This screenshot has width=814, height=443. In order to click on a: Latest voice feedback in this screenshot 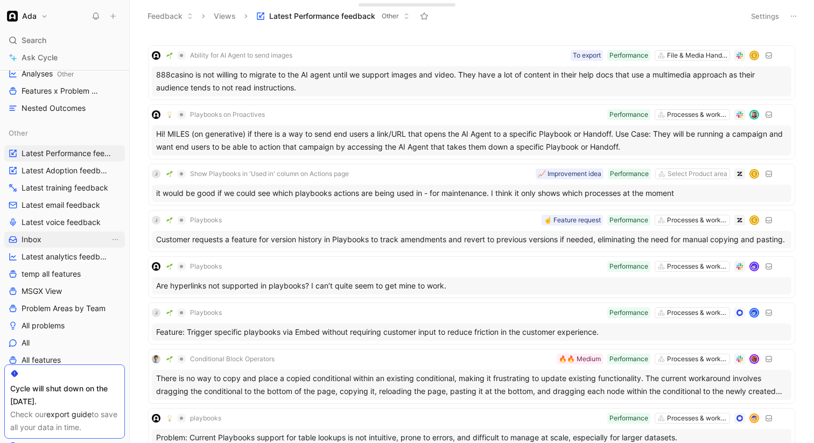, I will do `click(65, 222)`.